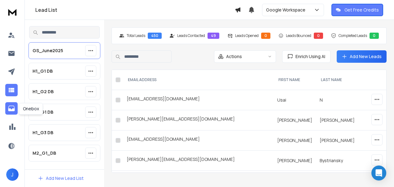 This screenshot has width=394, height=187. What do you see at coordinates (214, 36) in the screenshot?
I see `div: 49` at bounding box center [214, 36].